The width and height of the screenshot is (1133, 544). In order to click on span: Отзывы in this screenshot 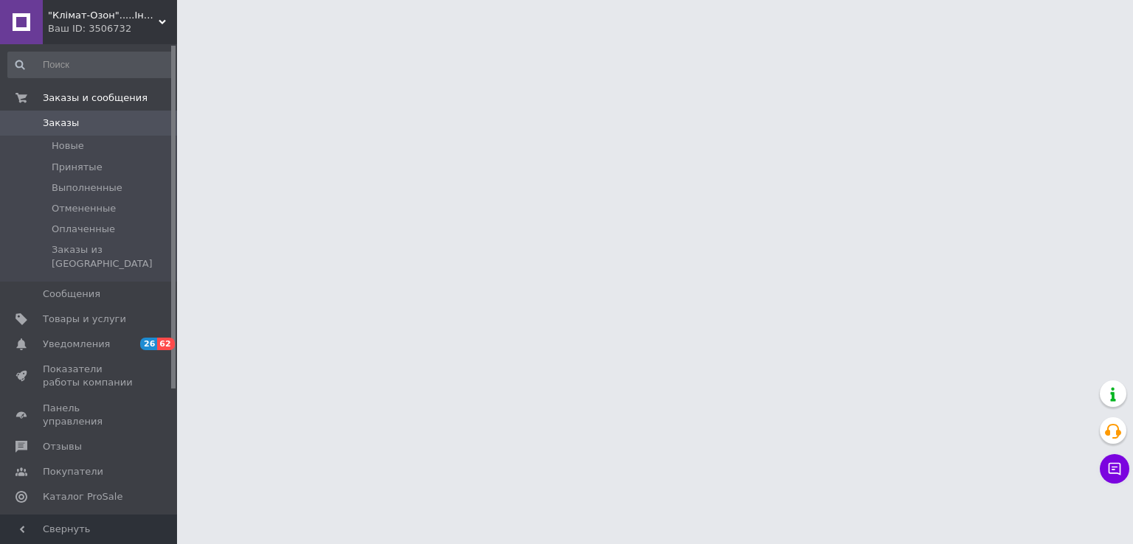, I will do `click(62, 447)`.